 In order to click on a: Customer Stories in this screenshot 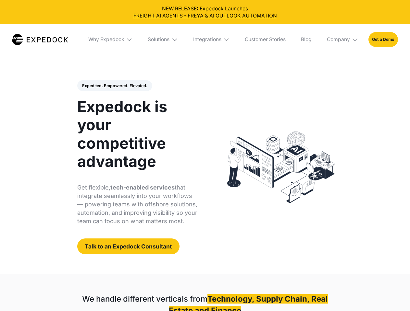, I will do `click(265, 40)`.